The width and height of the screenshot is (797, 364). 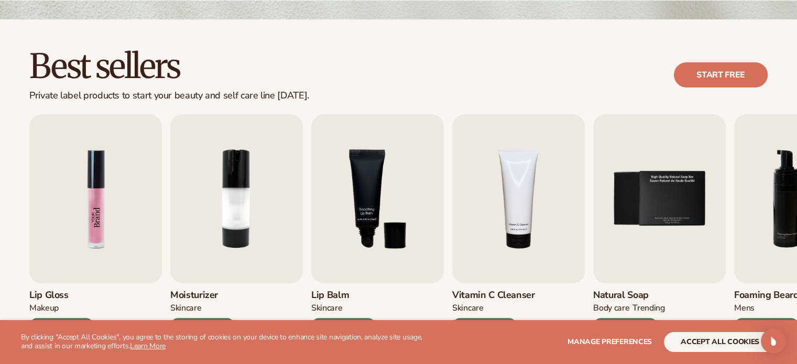 I want to click on h2: Best sellers, so click(x=169, y=66).